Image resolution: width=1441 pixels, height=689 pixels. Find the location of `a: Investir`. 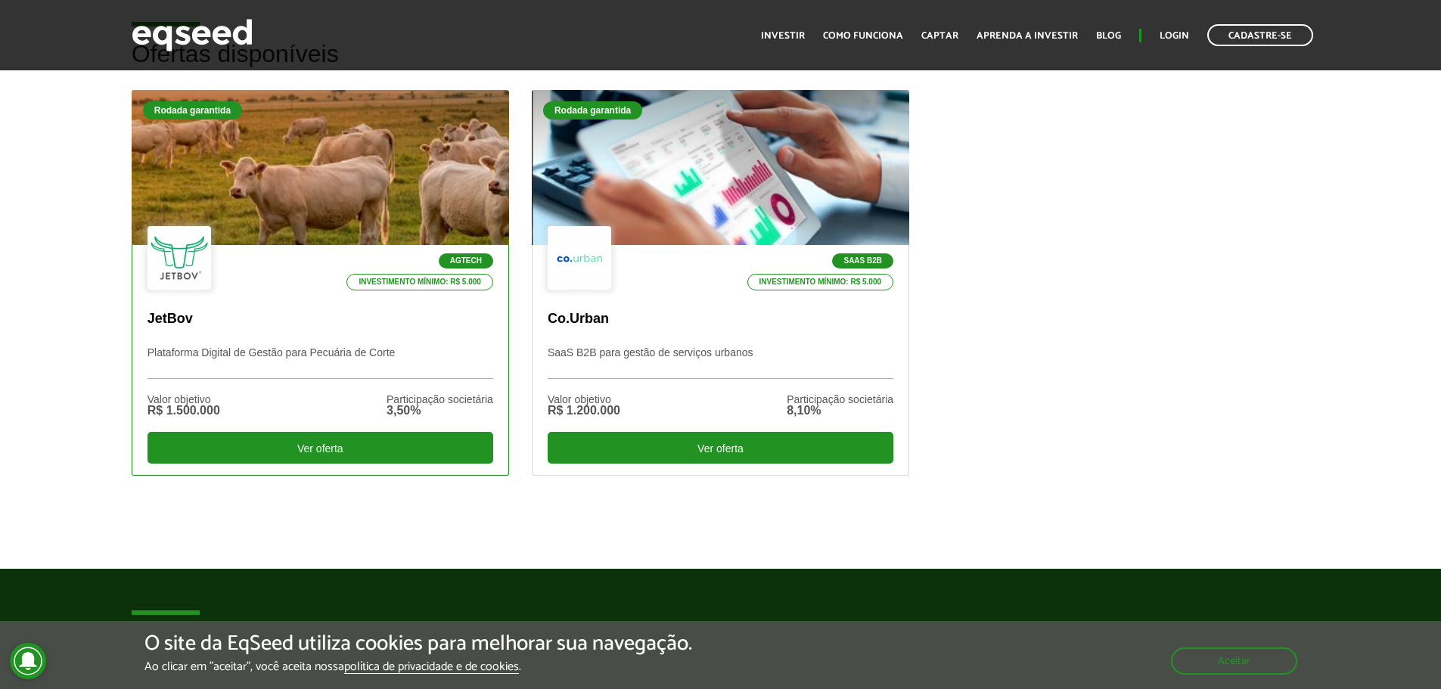

a: Investir is located at coordinates (783, 36).